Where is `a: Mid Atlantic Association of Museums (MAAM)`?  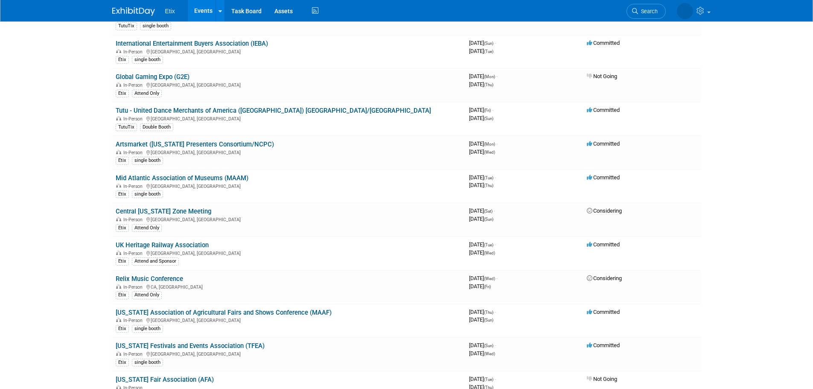 a: Mid Atlantic Association of Museums (MAAM) is located at coordinates (182, 178).